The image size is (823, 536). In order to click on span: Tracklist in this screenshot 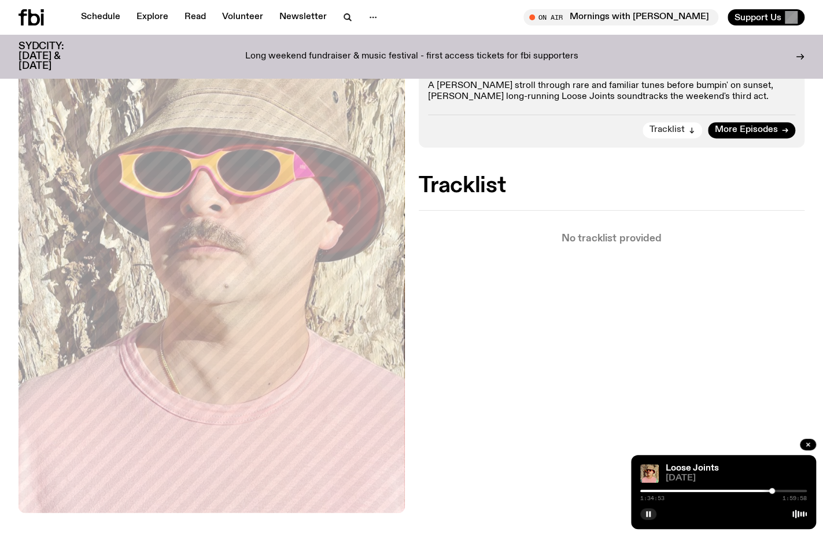, I will do `click(667, 130)`.